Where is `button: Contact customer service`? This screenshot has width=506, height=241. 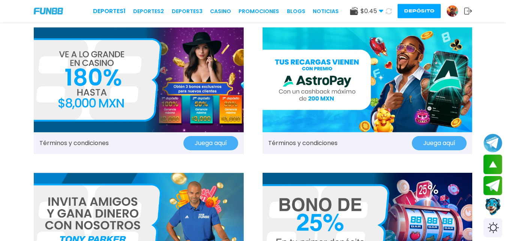 button: Contact customer service is located at coordinates (493, 207).